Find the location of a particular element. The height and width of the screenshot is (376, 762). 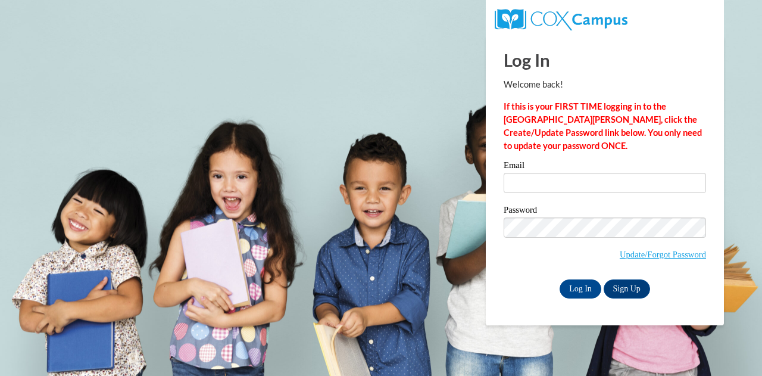

a: Update/Forgot Password is located at coordinates (662, 254).